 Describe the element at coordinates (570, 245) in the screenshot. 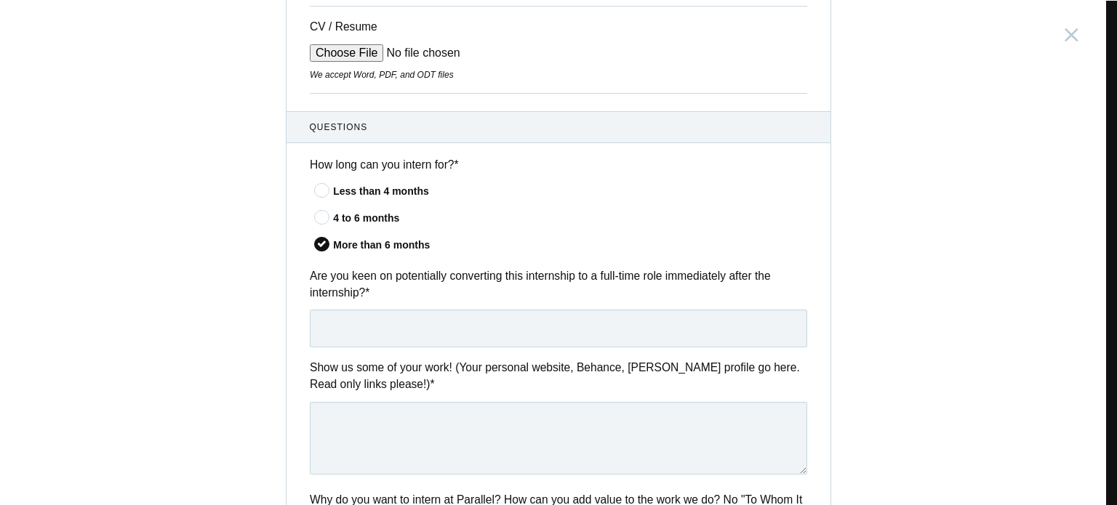

I see `div: More than 6 months` at that location.